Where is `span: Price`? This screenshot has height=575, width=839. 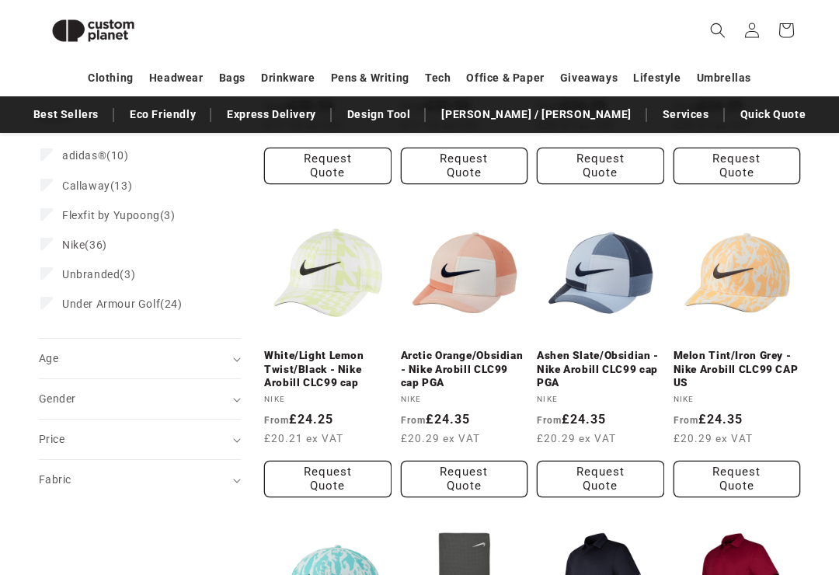
span: Price is located at coordinates (51, 439).